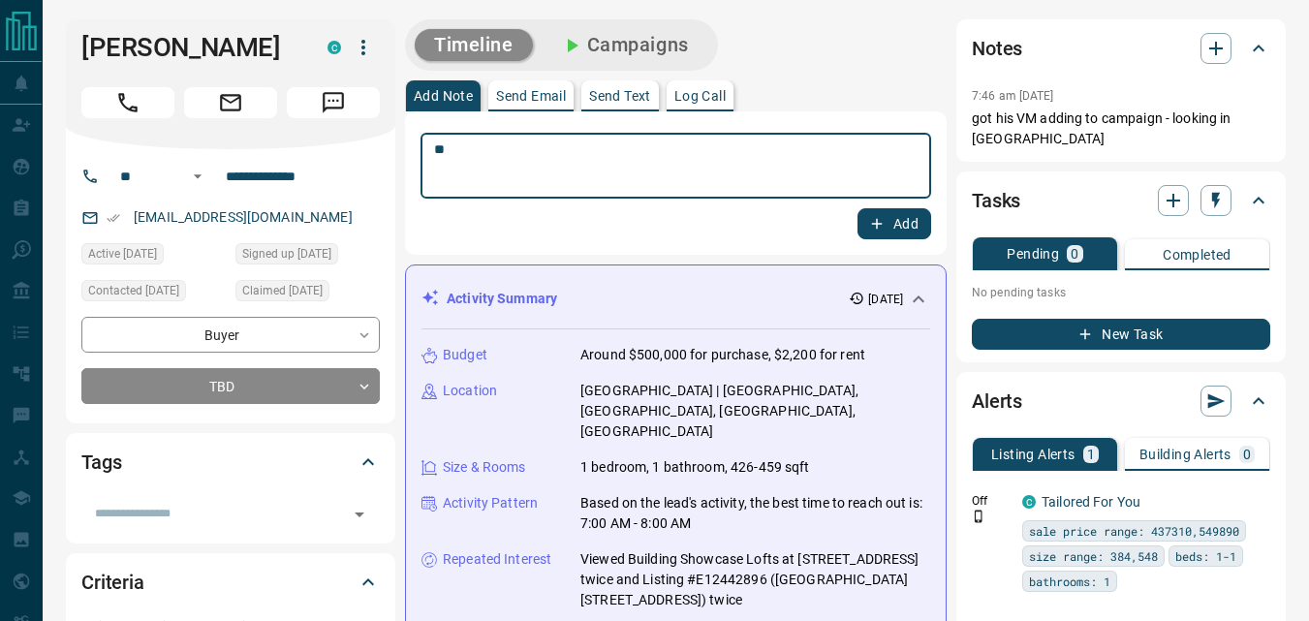  What do you see at coordinates (470, 390) in the screenshot?
I see `p: Location` at bounding box center [470, 390].